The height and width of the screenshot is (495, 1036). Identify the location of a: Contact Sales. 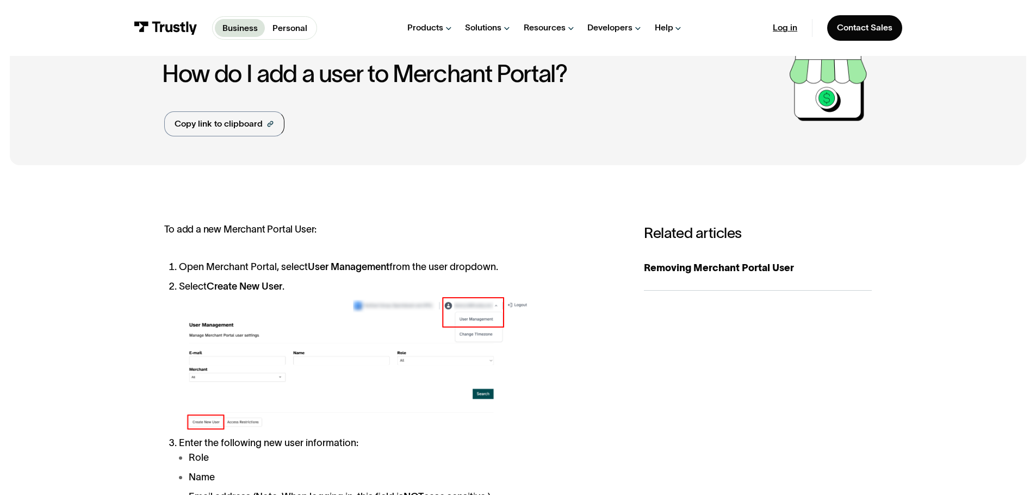
(864, 28).